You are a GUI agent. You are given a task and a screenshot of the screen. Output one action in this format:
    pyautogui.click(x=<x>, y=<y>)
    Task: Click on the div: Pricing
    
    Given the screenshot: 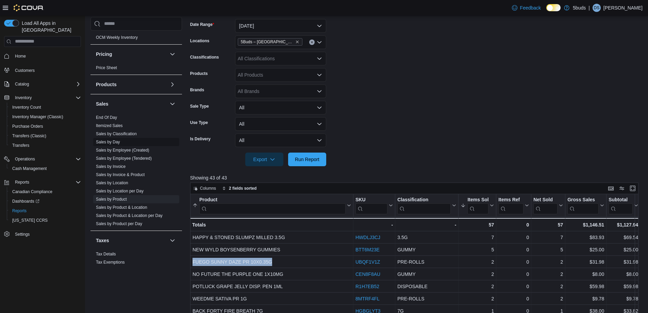 What is the action you would take?
    pyautogui.click(x=136, y=69)
    